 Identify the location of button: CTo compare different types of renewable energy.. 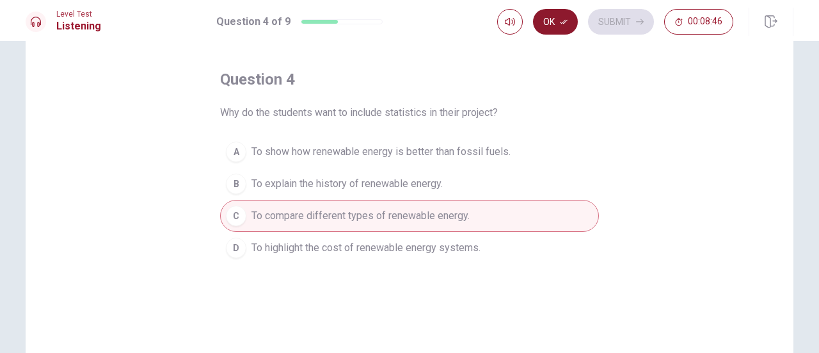
(410, 216).